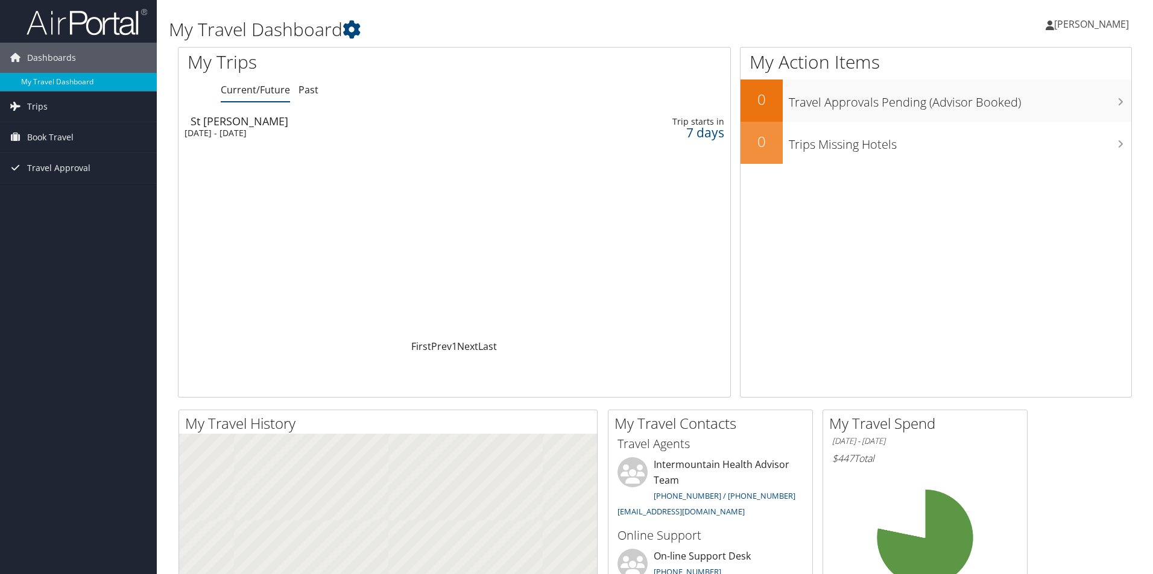 The width and height of the screenshot is (1153, 574). Describe the element at coordinates (925, 459) in the screenshot. I see `h6: Total` at that location.